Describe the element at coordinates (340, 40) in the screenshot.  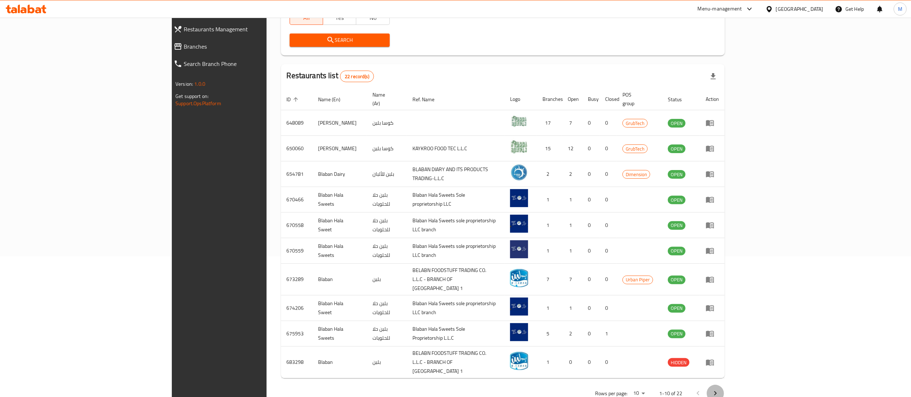
I see `span: Search` at that location.